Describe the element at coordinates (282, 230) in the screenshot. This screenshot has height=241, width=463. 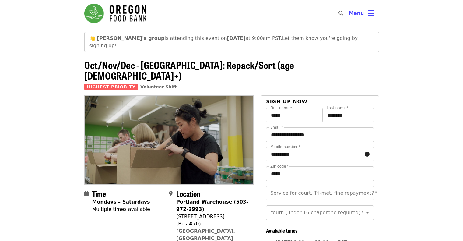
I see `span: Available times` at that location.